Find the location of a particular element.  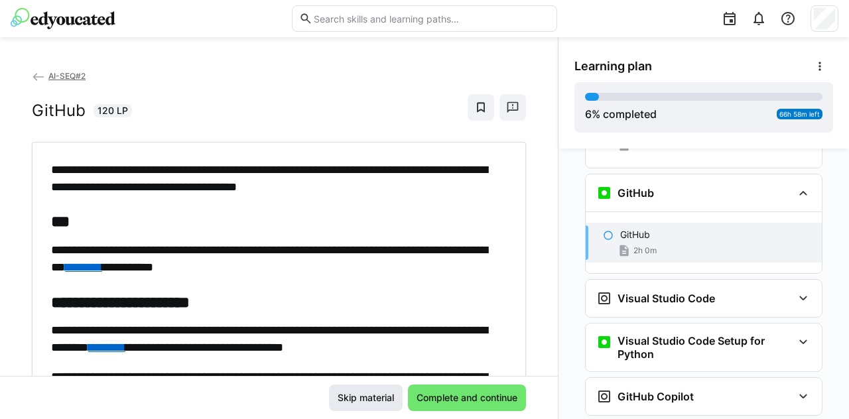

span: AI-SEQ#2 is located at coordinates (67, 76).